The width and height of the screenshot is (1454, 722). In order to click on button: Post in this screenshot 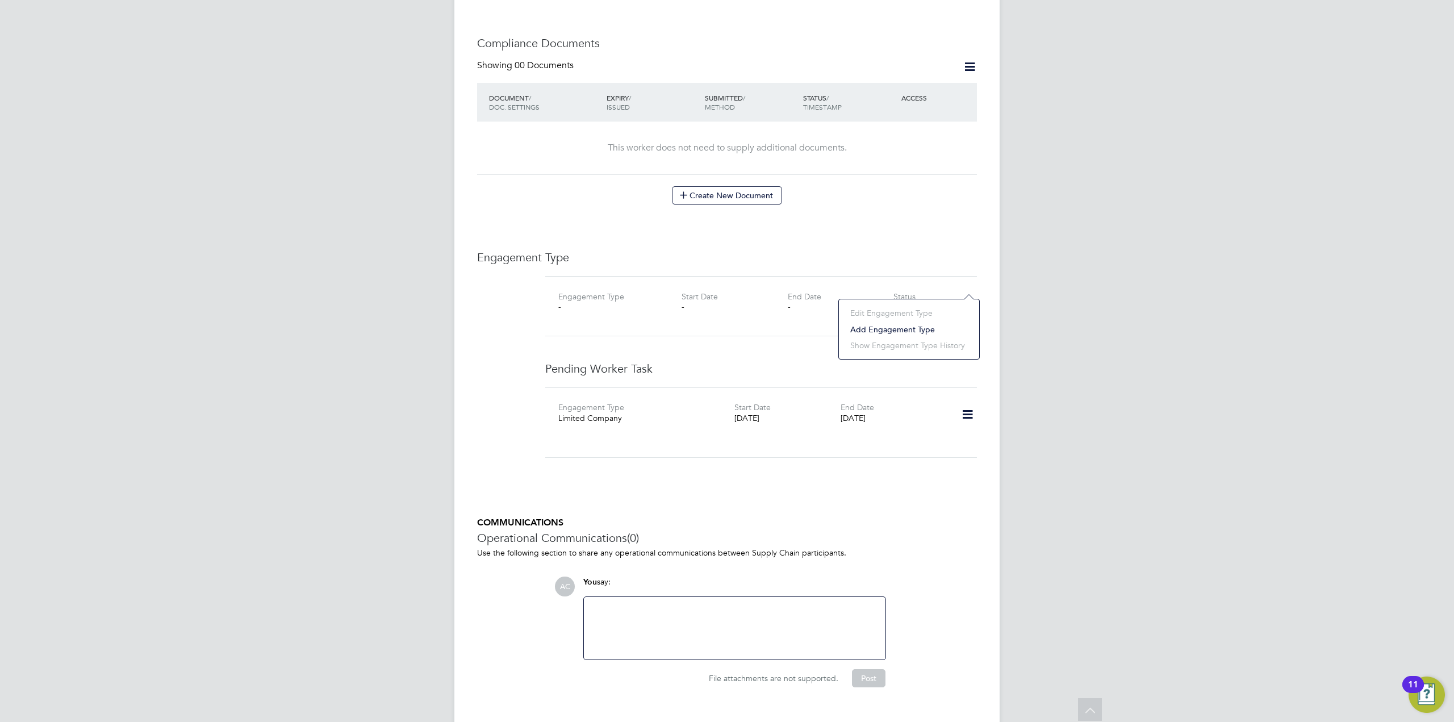, I will do `click(869, 678)`.